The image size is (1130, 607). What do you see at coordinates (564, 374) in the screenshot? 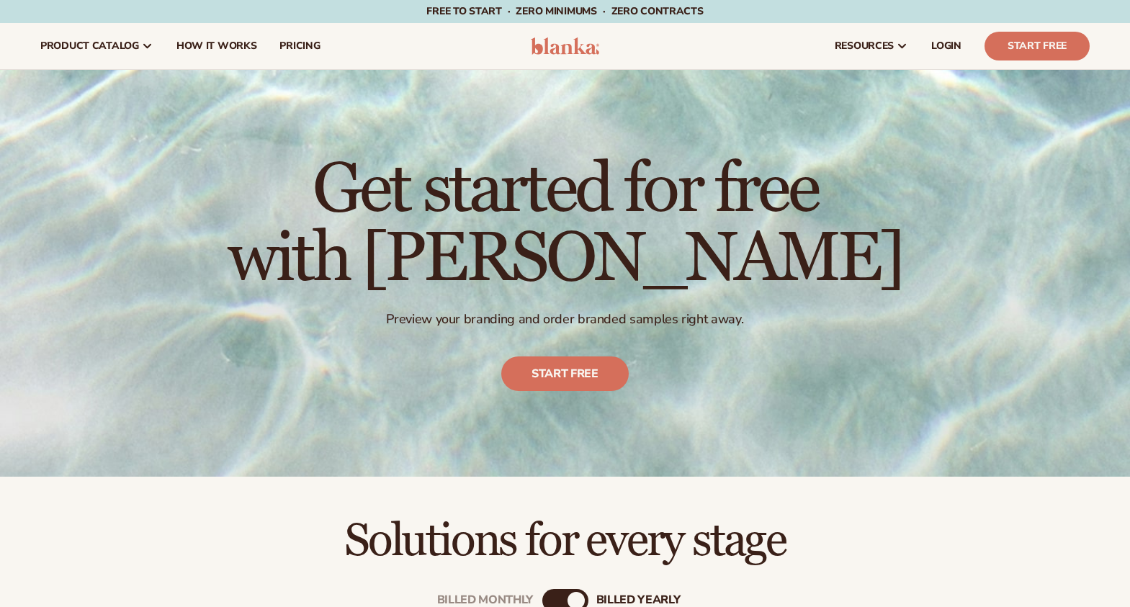
I see `a: Start free` at bounding box center [564, 374].